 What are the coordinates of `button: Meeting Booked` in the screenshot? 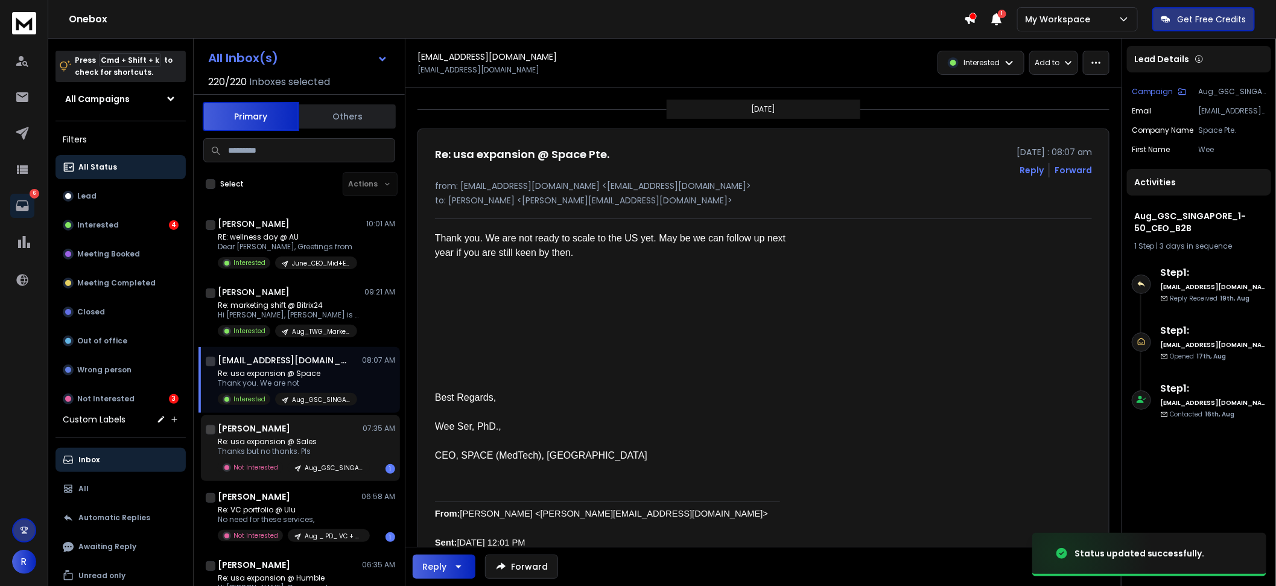 It's located at (121, 254).